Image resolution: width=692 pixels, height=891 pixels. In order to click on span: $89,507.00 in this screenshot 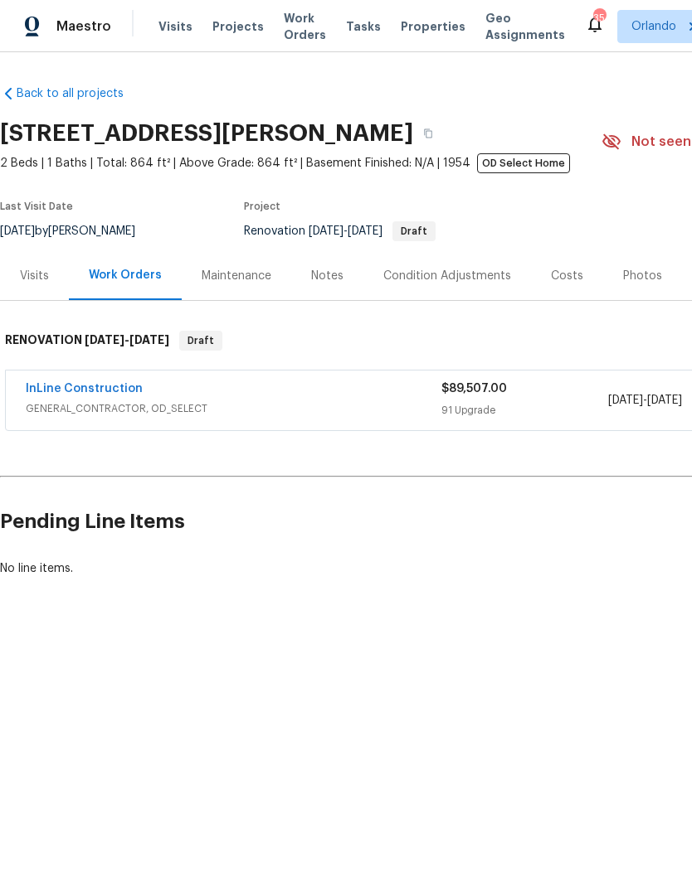, I will do `click(474, 389)`.